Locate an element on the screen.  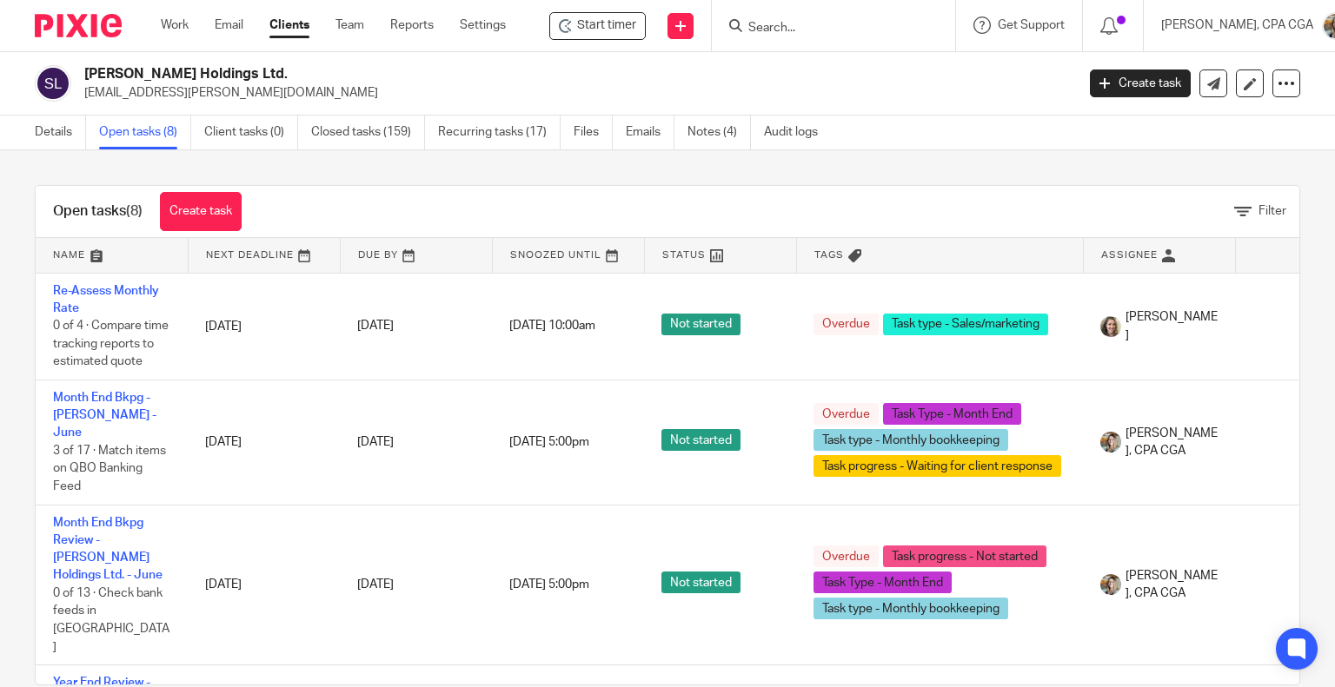
div: Stanhope-Wedgwood Holdings Ltd. is located at coordinates (597, 26).